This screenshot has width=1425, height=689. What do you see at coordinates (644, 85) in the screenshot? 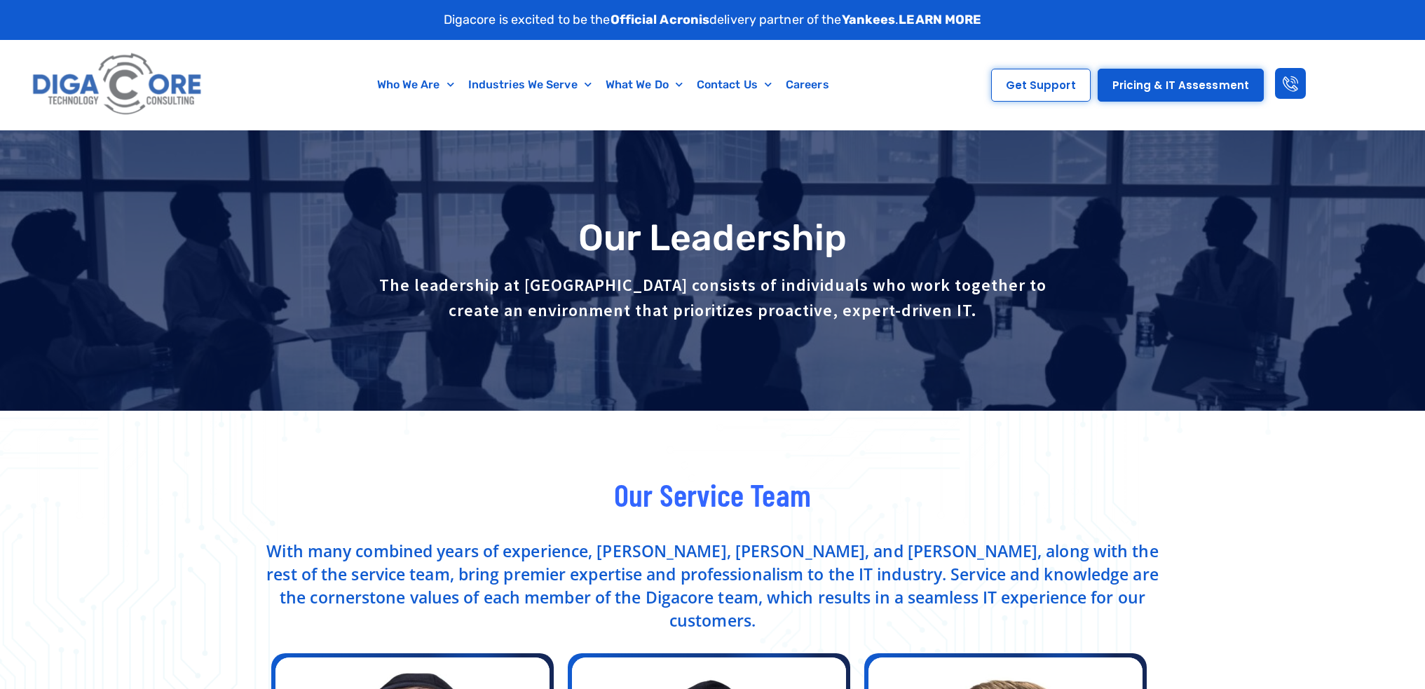
I see `a: What We Do` at bounding box center [644, 85].